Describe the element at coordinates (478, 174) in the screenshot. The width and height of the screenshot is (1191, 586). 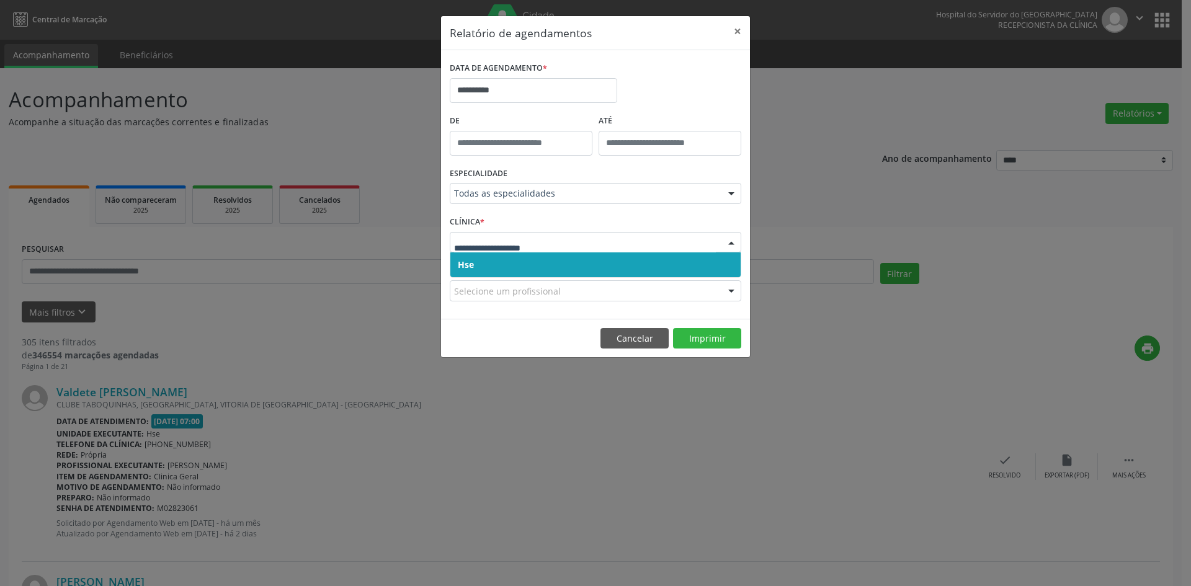
I see `label: ESPECIALIDADE` at that location.